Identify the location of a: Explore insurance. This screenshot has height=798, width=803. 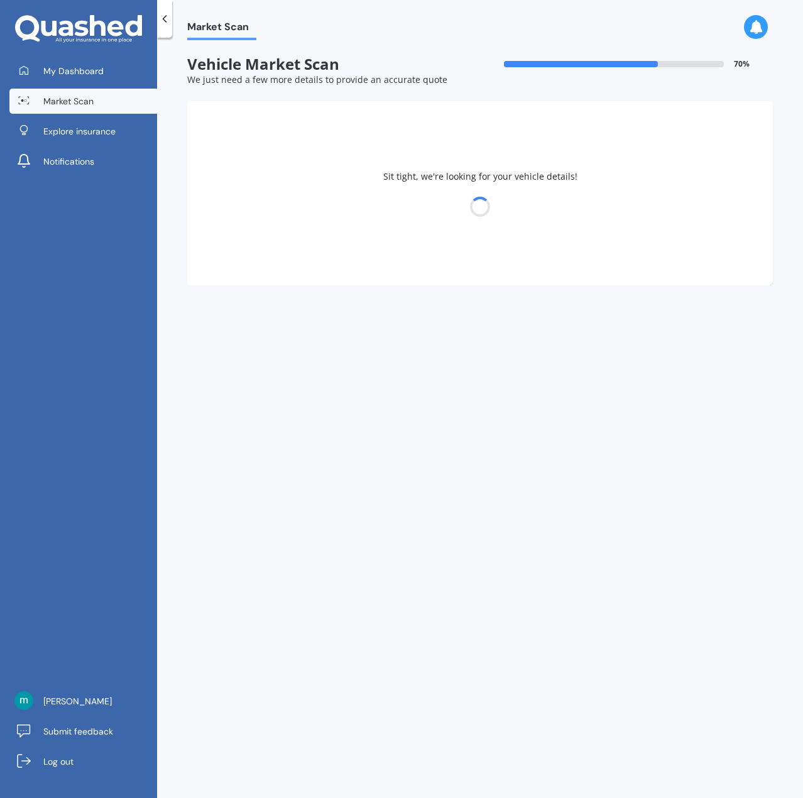
(83, 131).